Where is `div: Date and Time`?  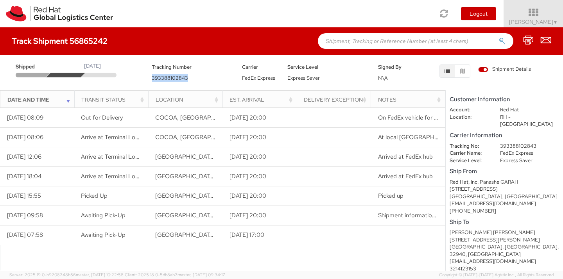 div: Date and Time is located at coordinates (40, 100).